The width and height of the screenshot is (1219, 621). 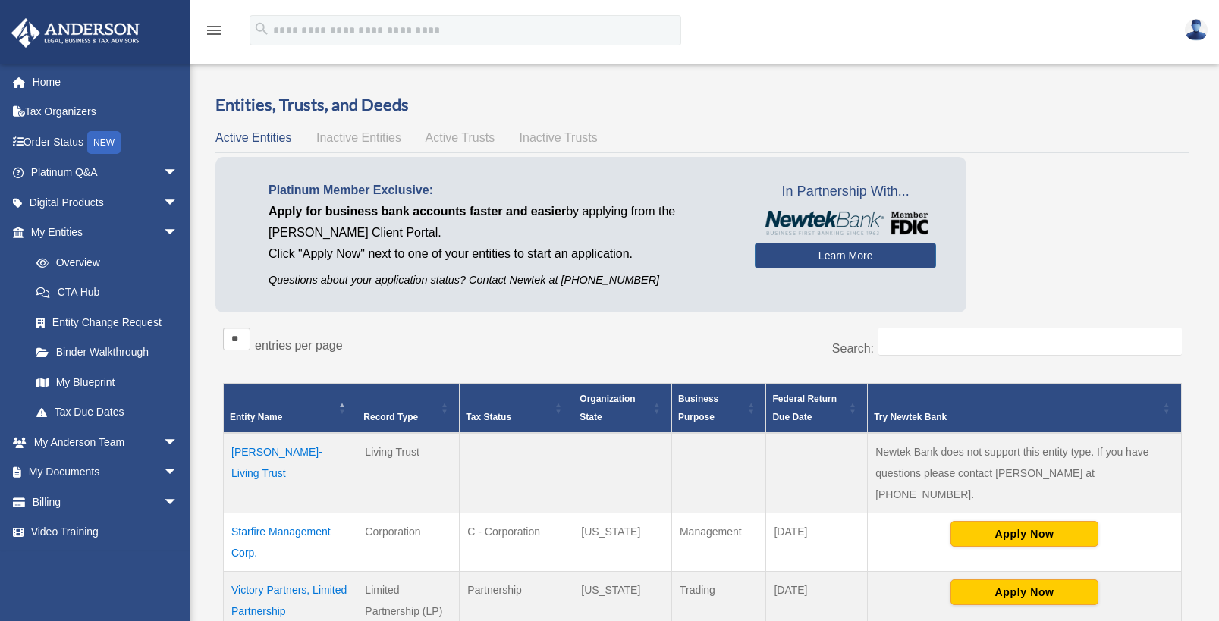 What do you see at coordinates (718, 409) in the screenshot?
I see `th: Business Purpose: Activate to sort` at bounding box center [718, 409].